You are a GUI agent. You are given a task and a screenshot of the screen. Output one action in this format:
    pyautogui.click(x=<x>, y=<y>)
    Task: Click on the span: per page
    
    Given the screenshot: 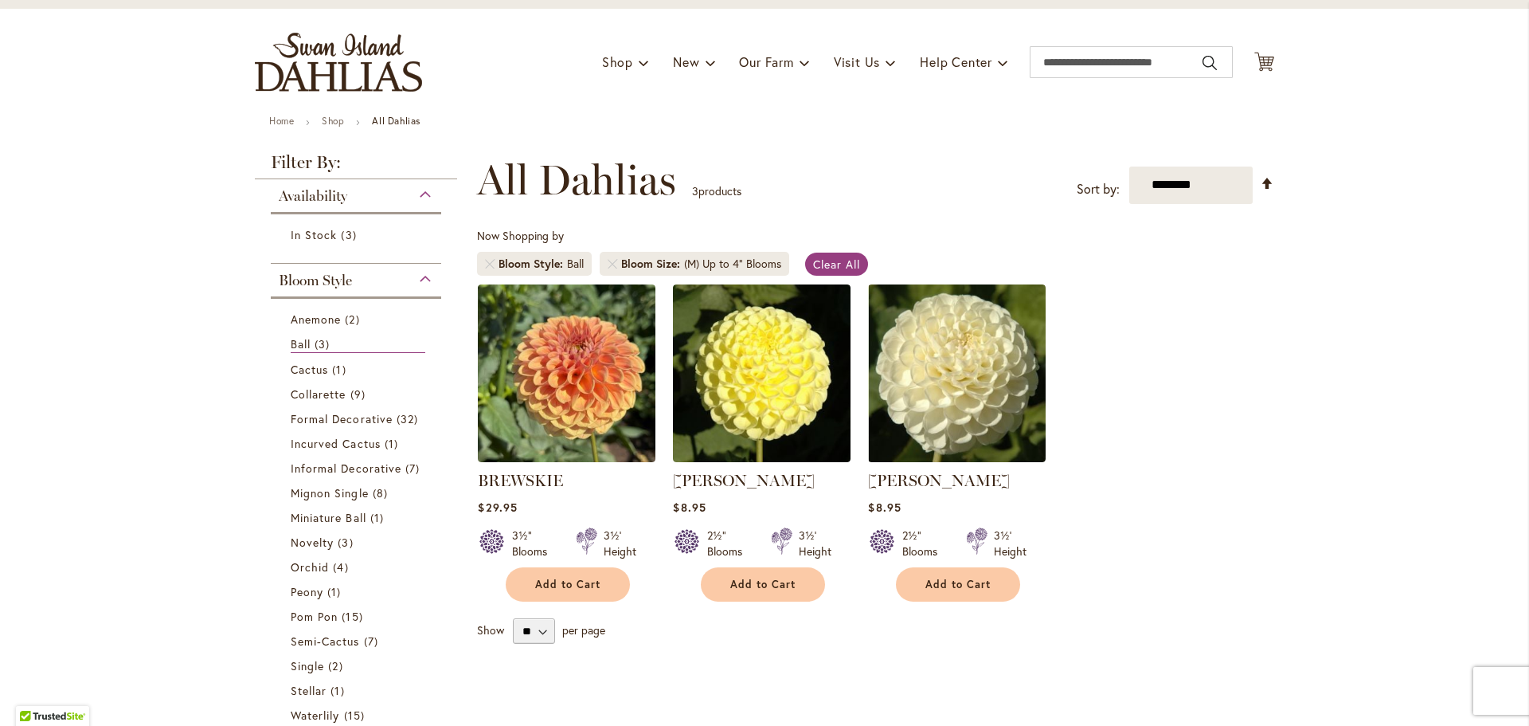 What is the action you would take?
    pyautogui.click(x=584, y=629)
    